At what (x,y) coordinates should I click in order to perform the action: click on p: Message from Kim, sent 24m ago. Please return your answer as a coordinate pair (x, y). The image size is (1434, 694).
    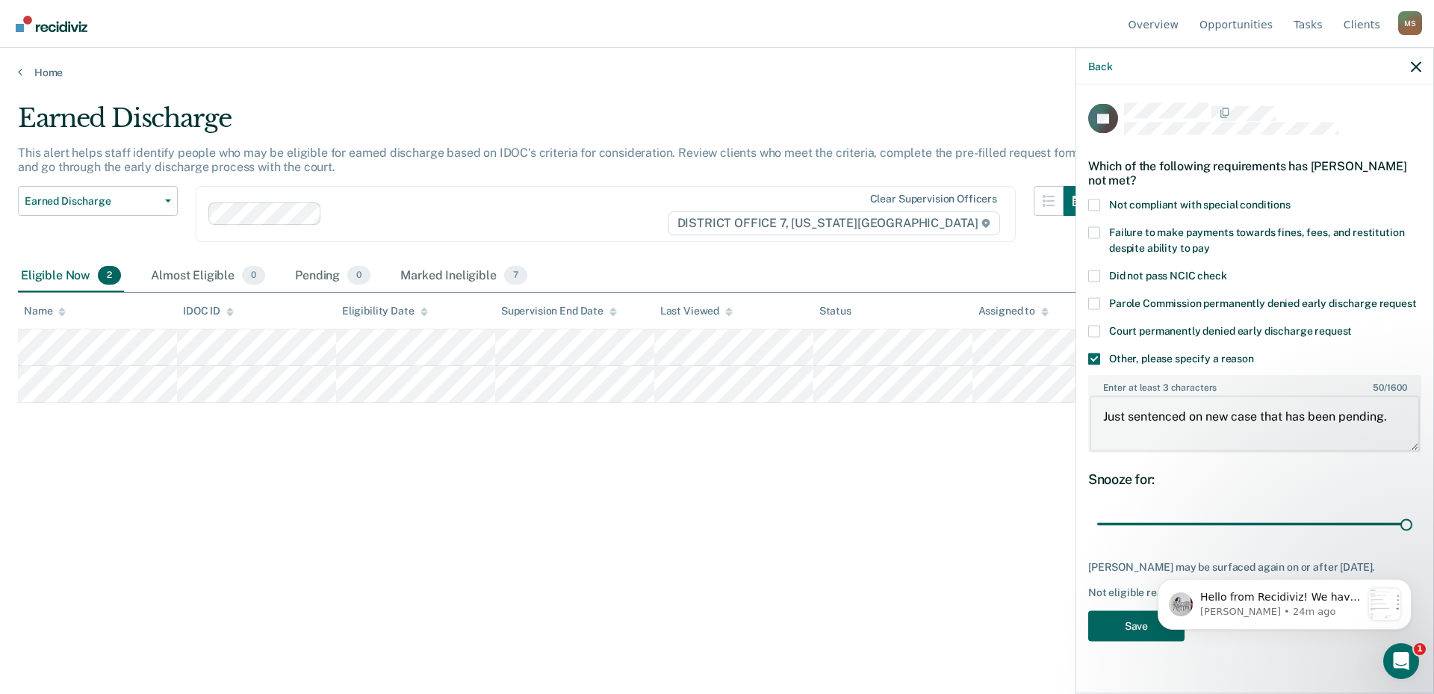
    Looking at the image, I should click on (146, 63).